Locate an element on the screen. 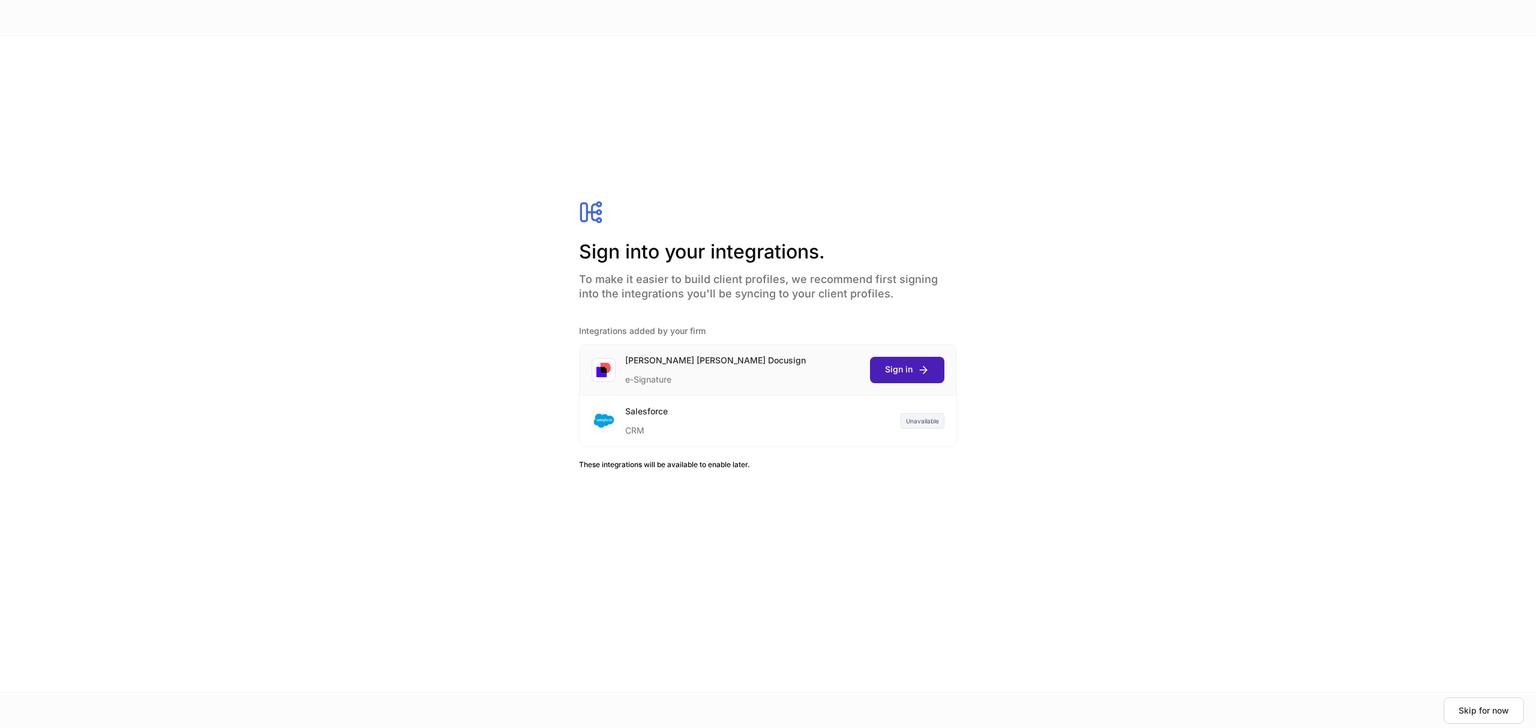 Image resolution: width=1536 pixels, height=728 pixels. h4: To make it easier to build client profiles, we recommend first signing into the integrations you'... is located at coordinates (768, 283).